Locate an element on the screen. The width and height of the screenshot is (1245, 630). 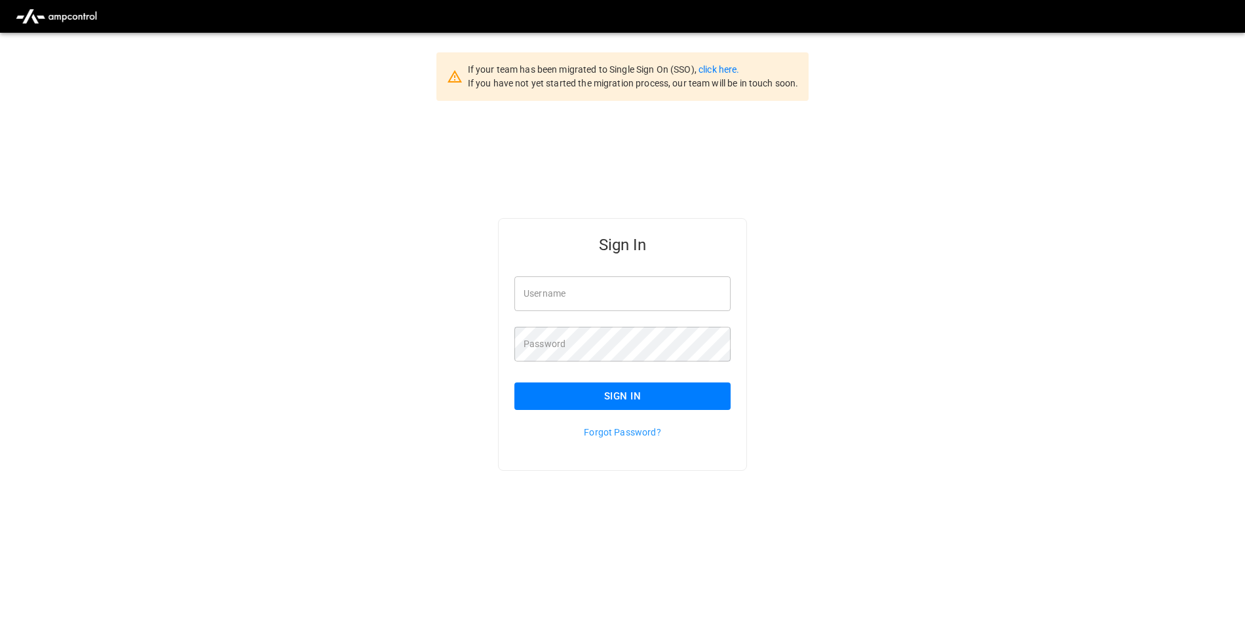
h5: Sign In is located at coordinates (623, 245).